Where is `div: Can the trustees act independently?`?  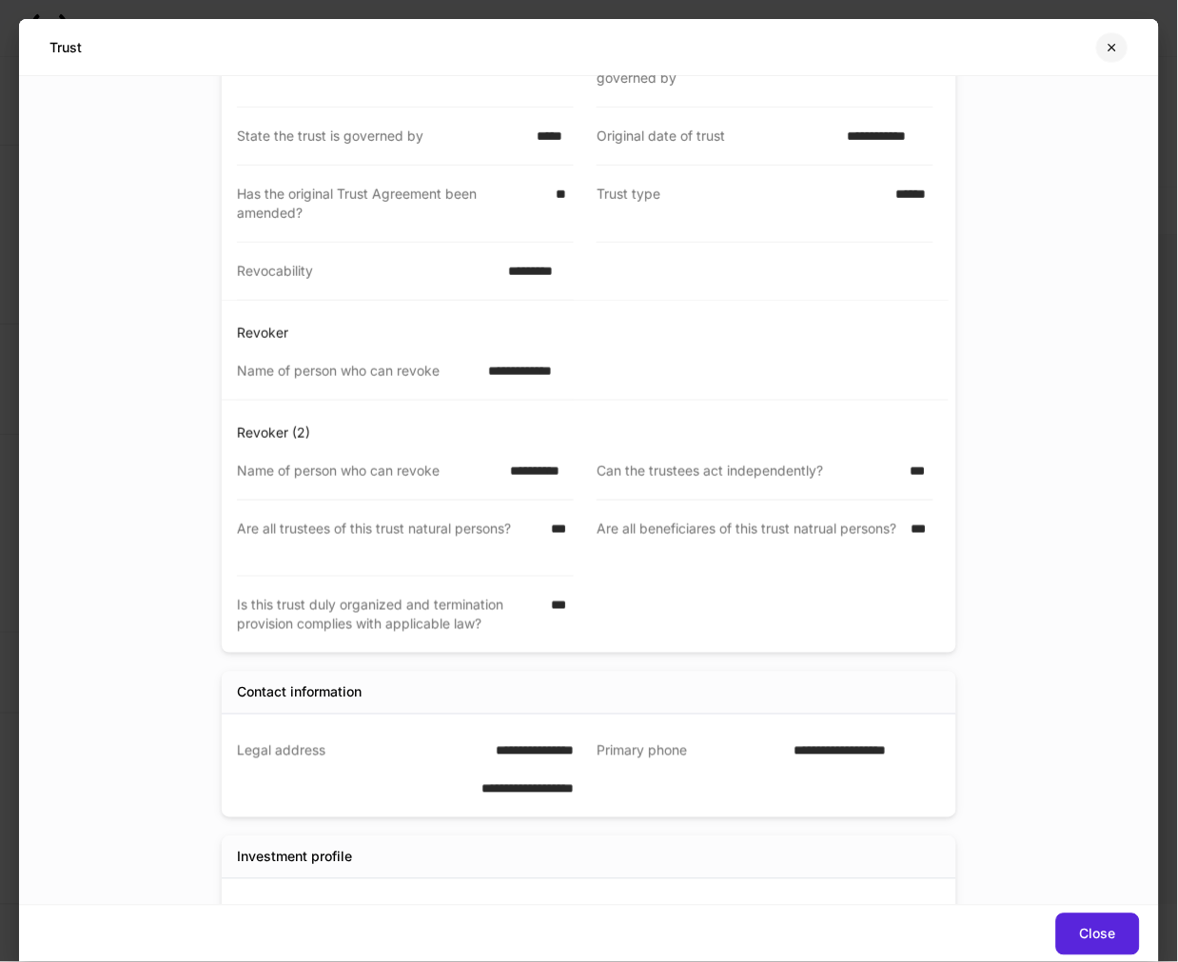 div: Can the trustees act independently? is located at coordinates (748, 471).